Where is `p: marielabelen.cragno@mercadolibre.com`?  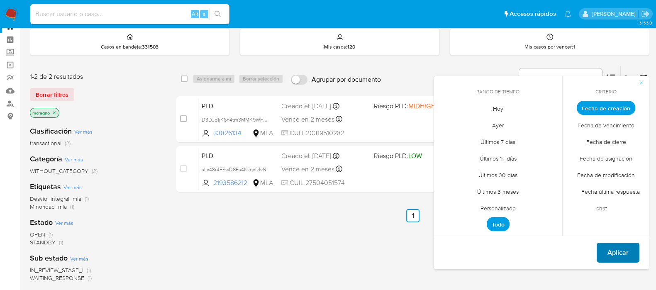
p: marielabelen.cragno@mercadolibre.com is located at coordinates (615, 14).